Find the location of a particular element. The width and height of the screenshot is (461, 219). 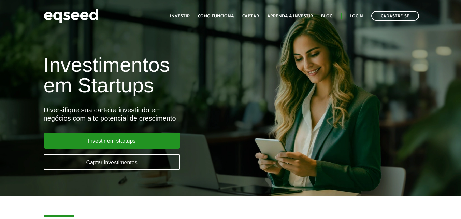

div: Diversifique sua carteira investindo em negócios com alto potencial de crescimento is located at coordinates (154, 114).